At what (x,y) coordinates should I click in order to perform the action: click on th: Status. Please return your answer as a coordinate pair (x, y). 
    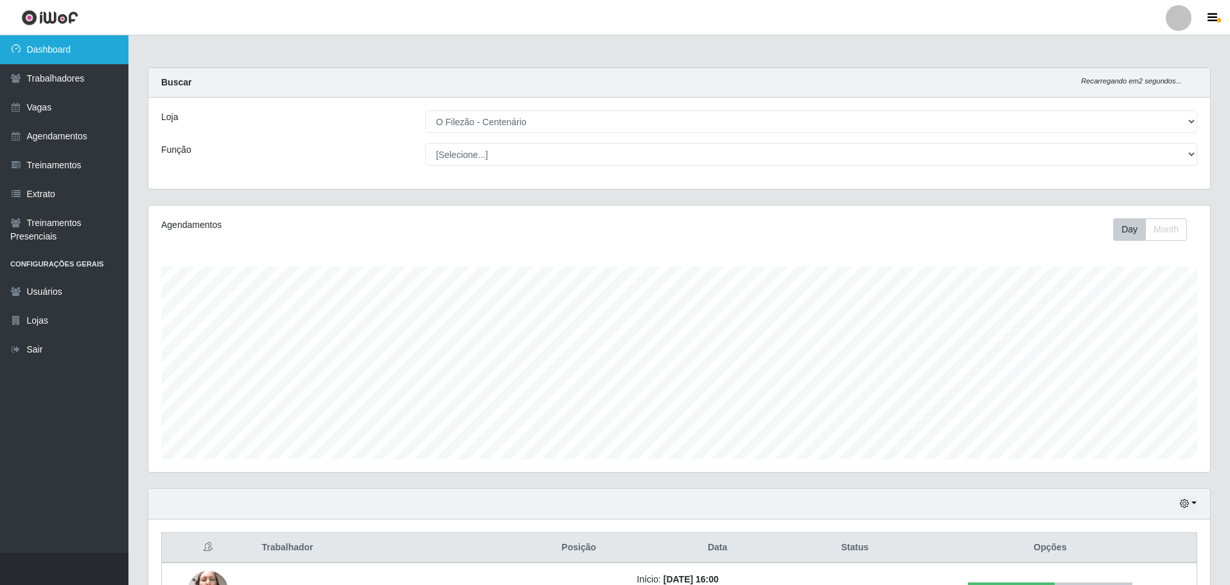
    Looking at the image, I should click on (855, 548).